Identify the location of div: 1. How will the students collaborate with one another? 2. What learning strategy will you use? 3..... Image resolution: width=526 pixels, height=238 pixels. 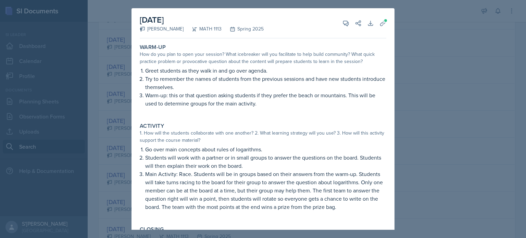
(263, 137).